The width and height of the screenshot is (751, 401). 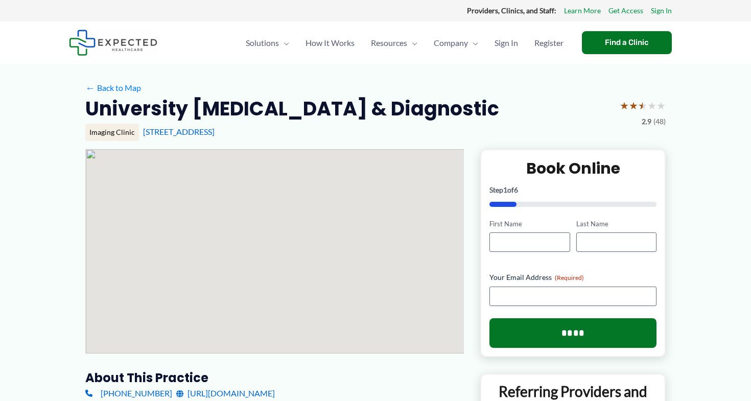 What do you see at coordinates (616, 224) in the screenshot?
I see `label: Last Name` at bounding box center [616, 224].